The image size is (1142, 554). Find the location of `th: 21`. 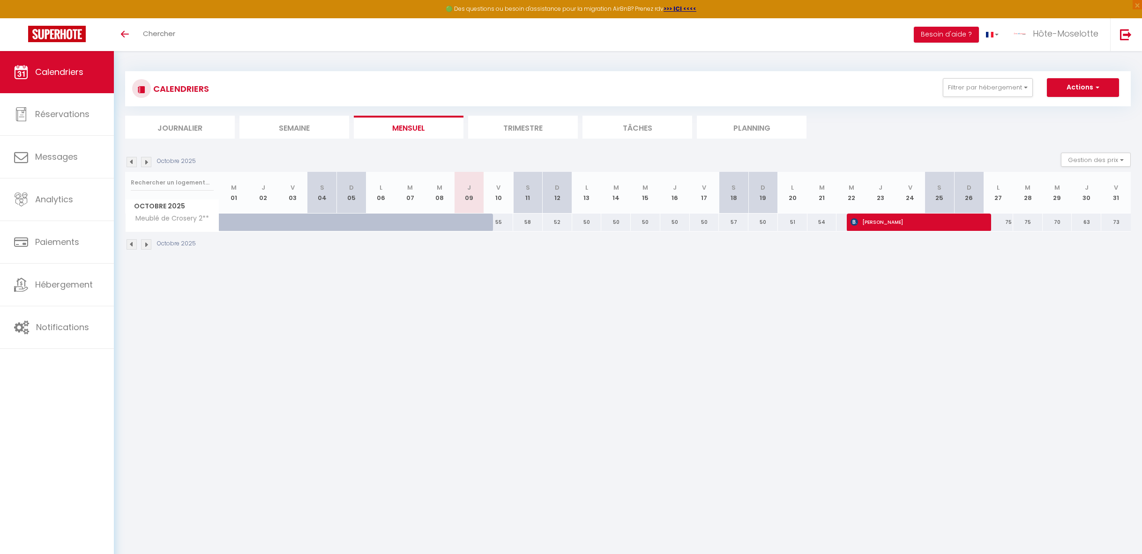

th: 21 is located at coordinates (822, 193).